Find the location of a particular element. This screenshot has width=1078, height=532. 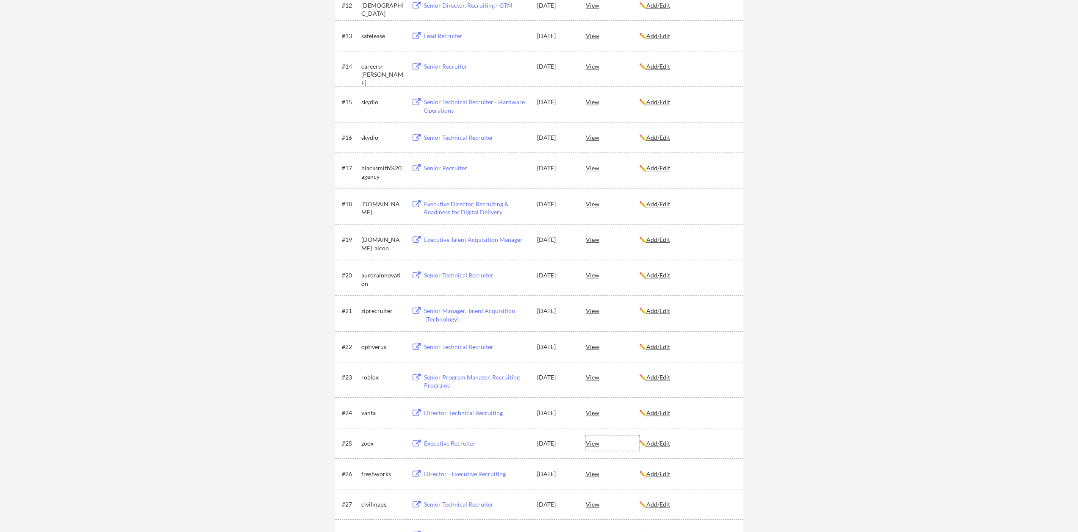

div: freshworks is located at coordinates (382, 474).